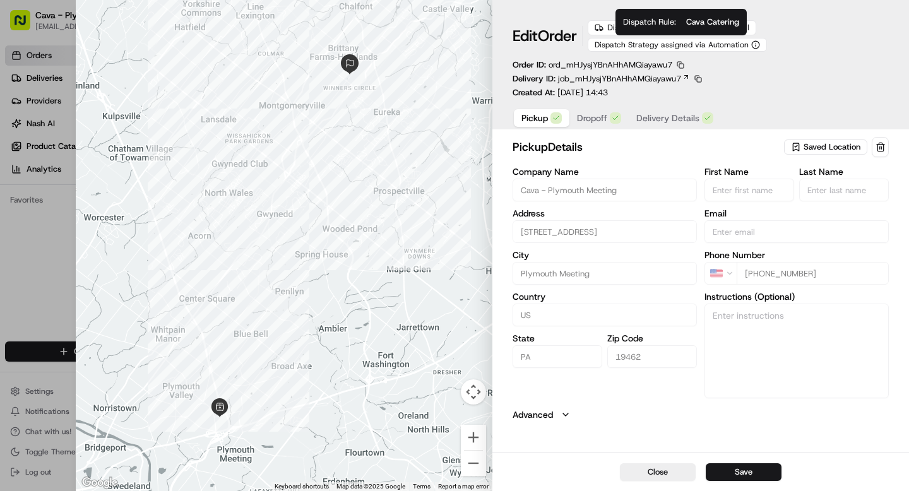 Image resolution: width=909 pixels, height=491 pixels. I want to click on label: City, so click(605, 255).